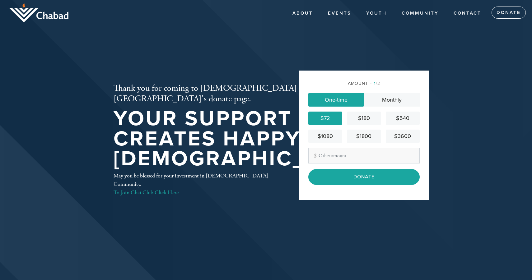 Image resolution: width=532 pixels, height=280 pixels. What do you see at coordinates (325, 118) in the screenshot?
I see `a: $72` at bounding box center [325, 118].